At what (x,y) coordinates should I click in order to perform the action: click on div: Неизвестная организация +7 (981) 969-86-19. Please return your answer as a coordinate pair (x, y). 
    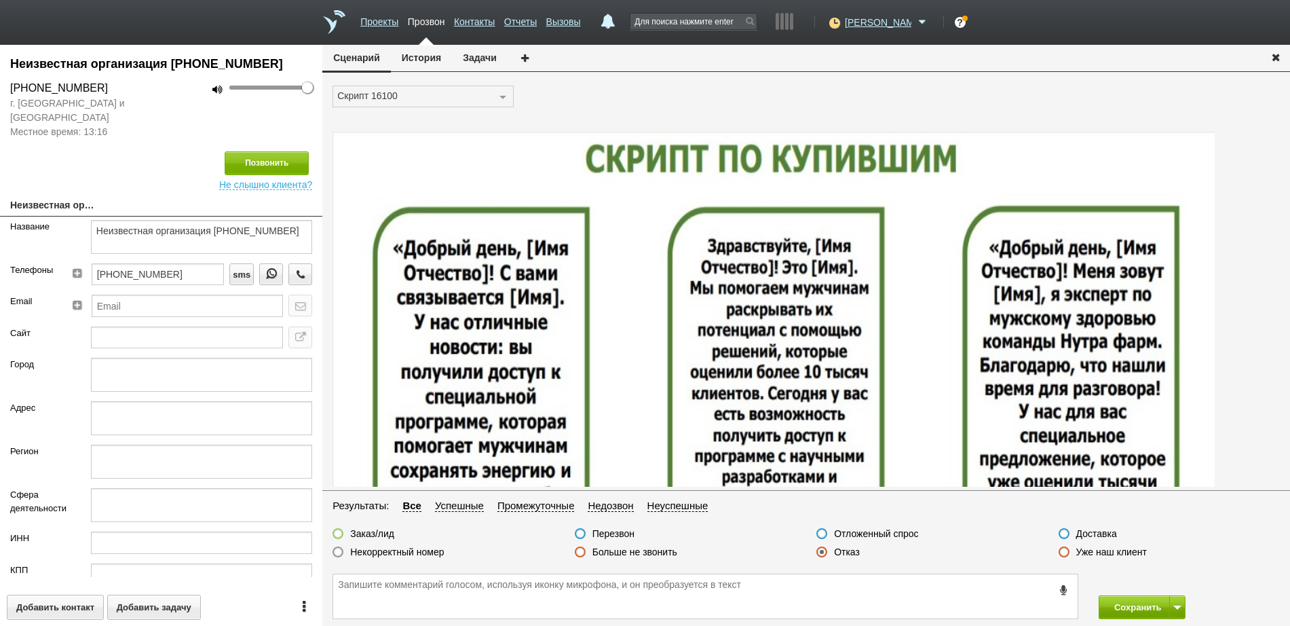
    Looking at the image, I should click on (161, 64).